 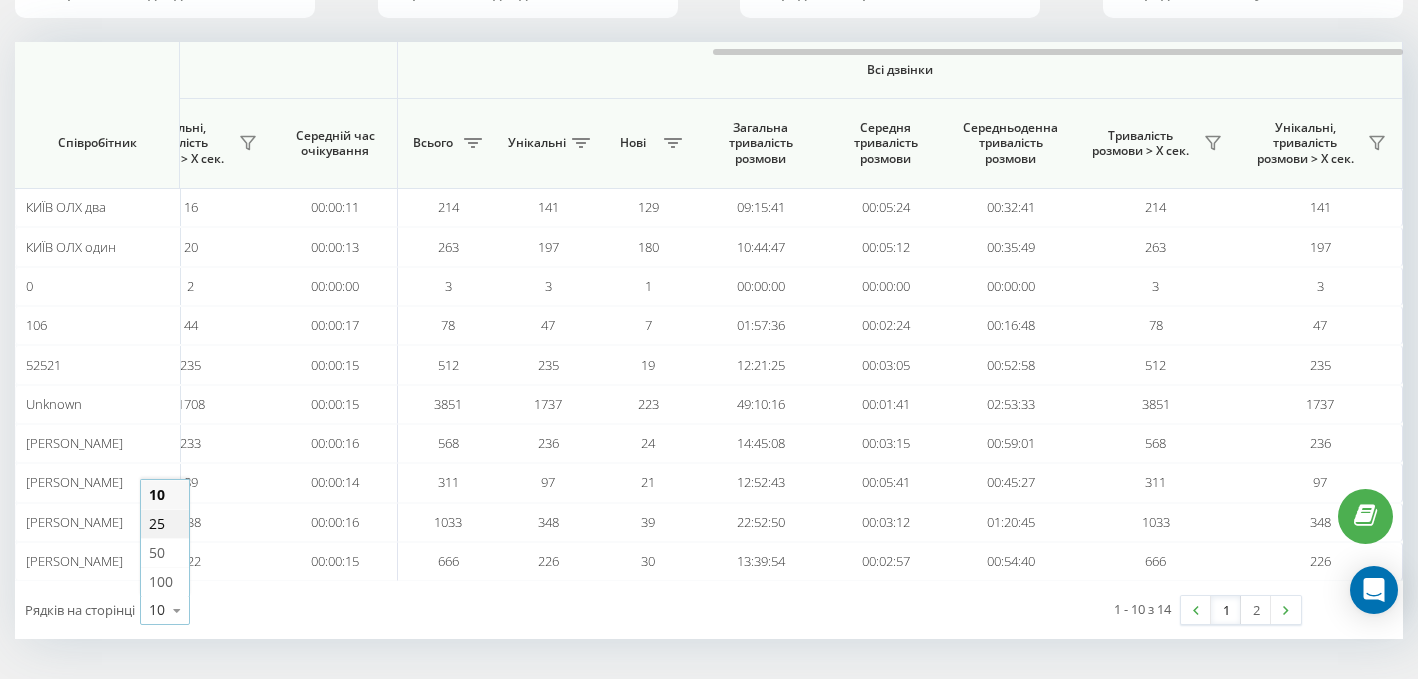 I want to click on span: 0, so click(x=29, y=286).